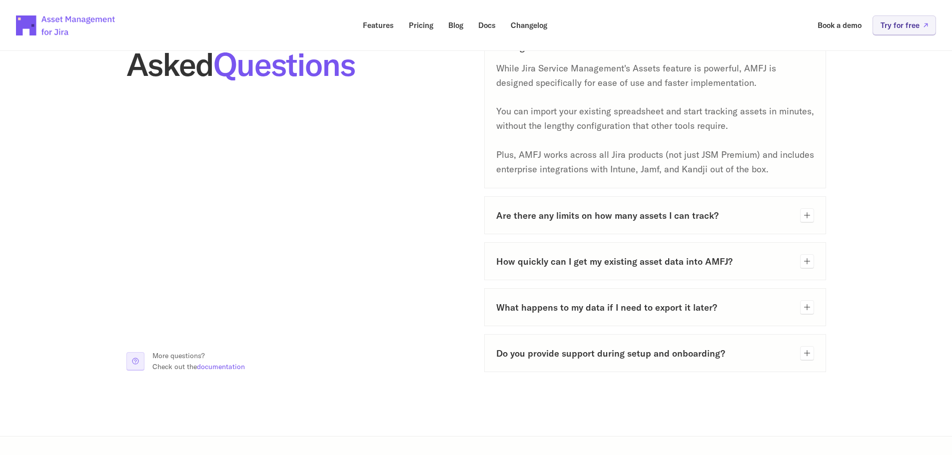  Describe the element at coordinates (198, 356) in the screenshot. I see `p: More questions?` at that location.